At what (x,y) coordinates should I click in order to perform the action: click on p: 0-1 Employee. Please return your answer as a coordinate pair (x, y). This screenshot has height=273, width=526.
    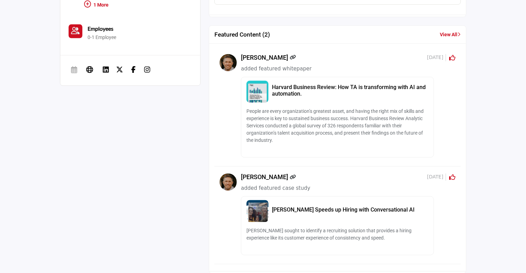
    Looking at the image, I should click on (102, 38).